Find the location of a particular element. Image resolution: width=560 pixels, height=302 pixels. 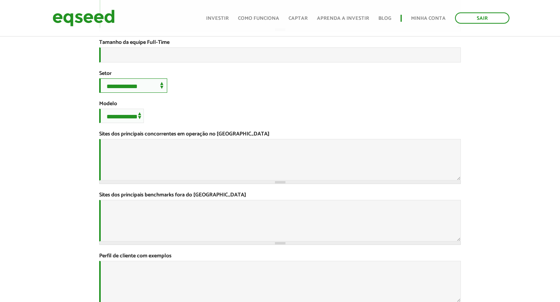

label: Tamanho da equipe Full-Time is located at coordinates (134, 43).